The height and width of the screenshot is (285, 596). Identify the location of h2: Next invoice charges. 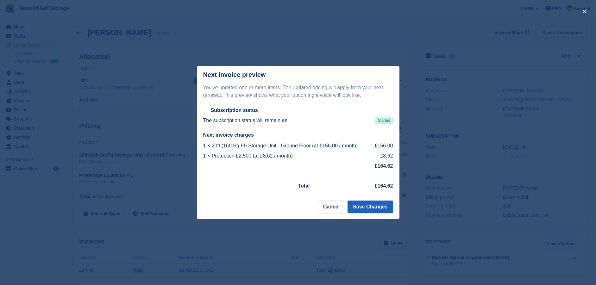
(298, 135).